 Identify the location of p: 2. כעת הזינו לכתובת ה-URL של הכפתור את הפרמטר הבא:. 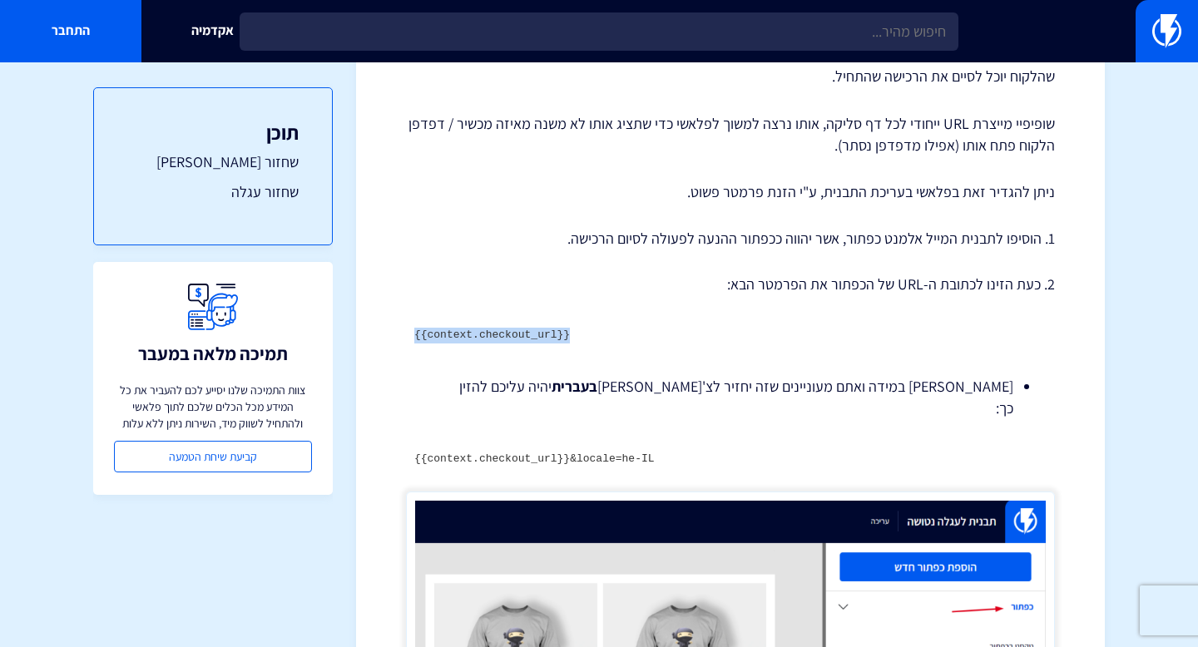
(730, 284).